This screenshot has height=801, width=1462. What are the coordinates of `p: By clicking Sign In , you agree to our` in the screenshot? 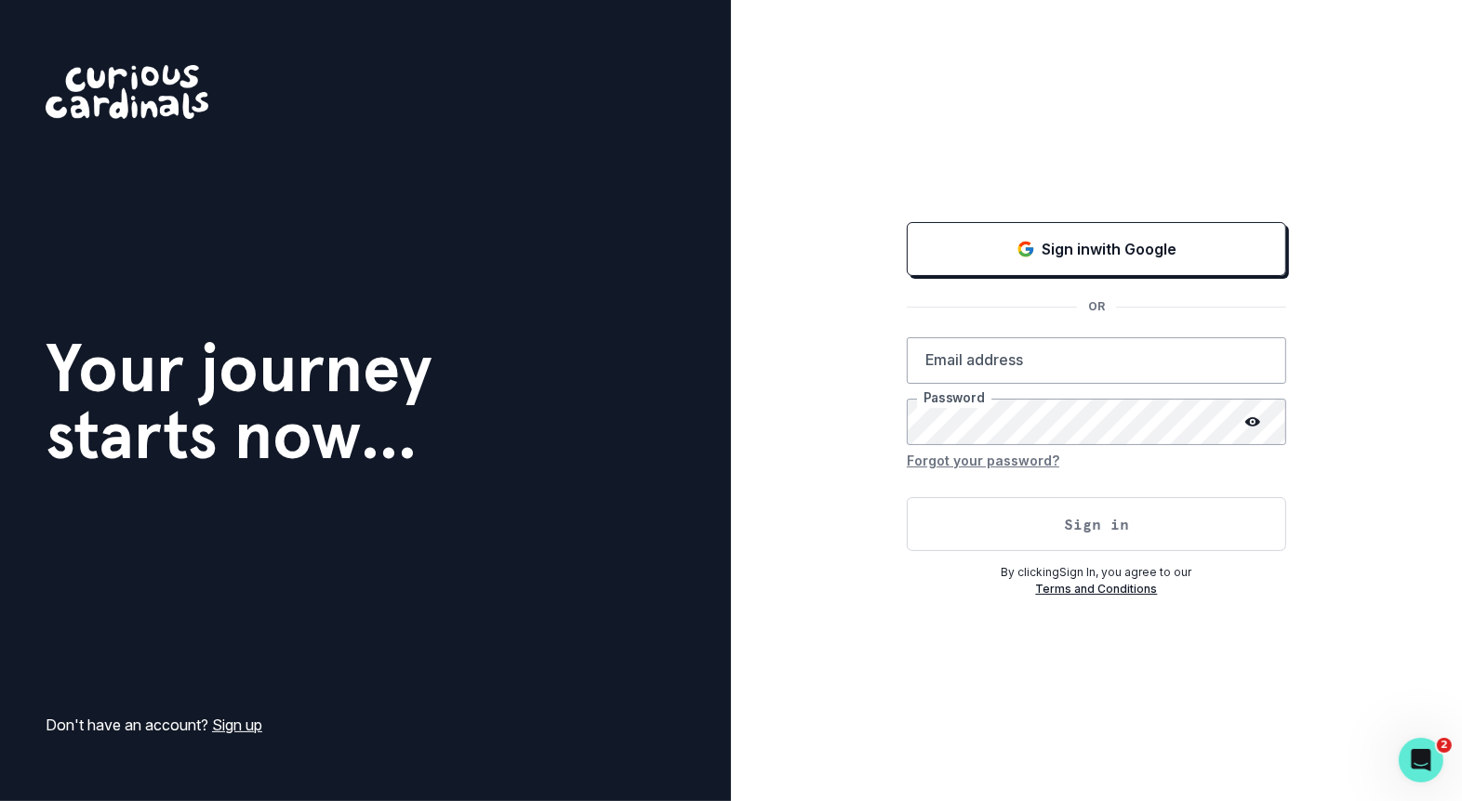 It's located at (1096, 573).